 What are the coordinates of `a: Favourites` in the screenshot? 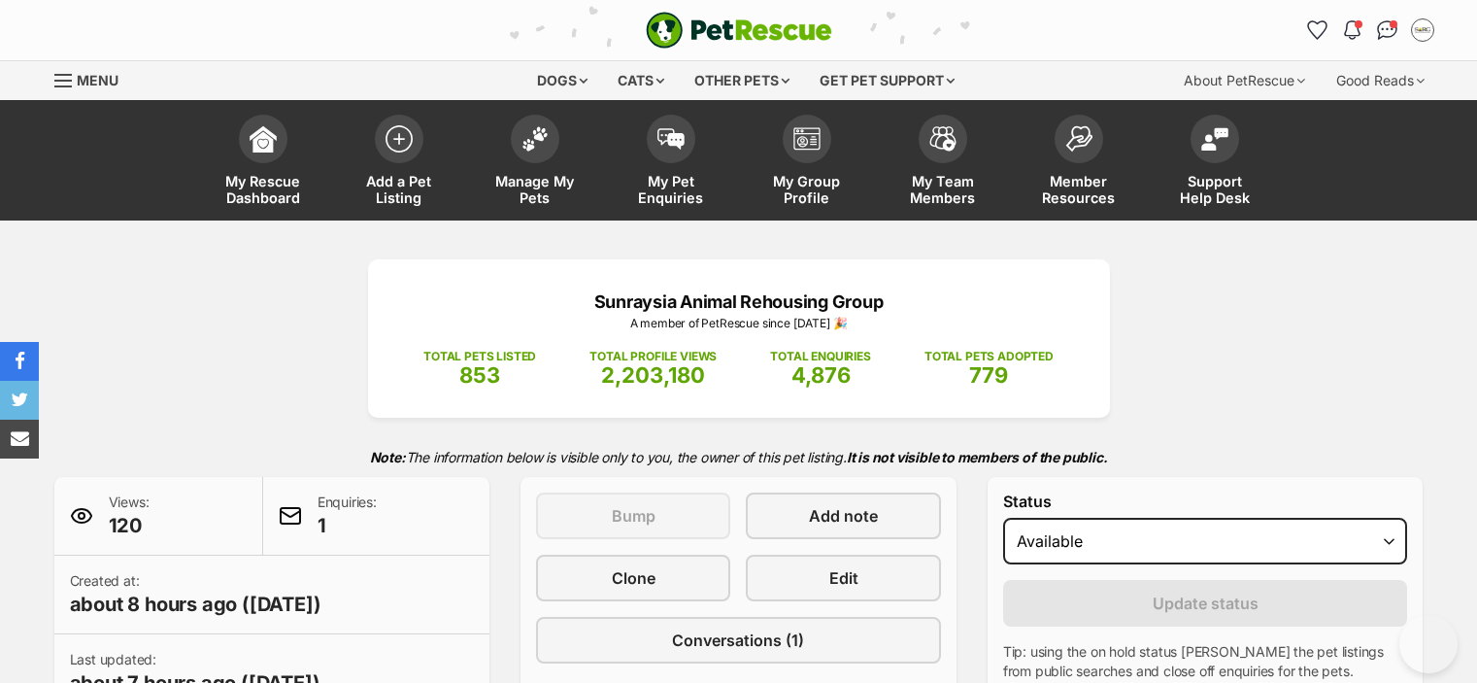 It's located at (1318, 30).